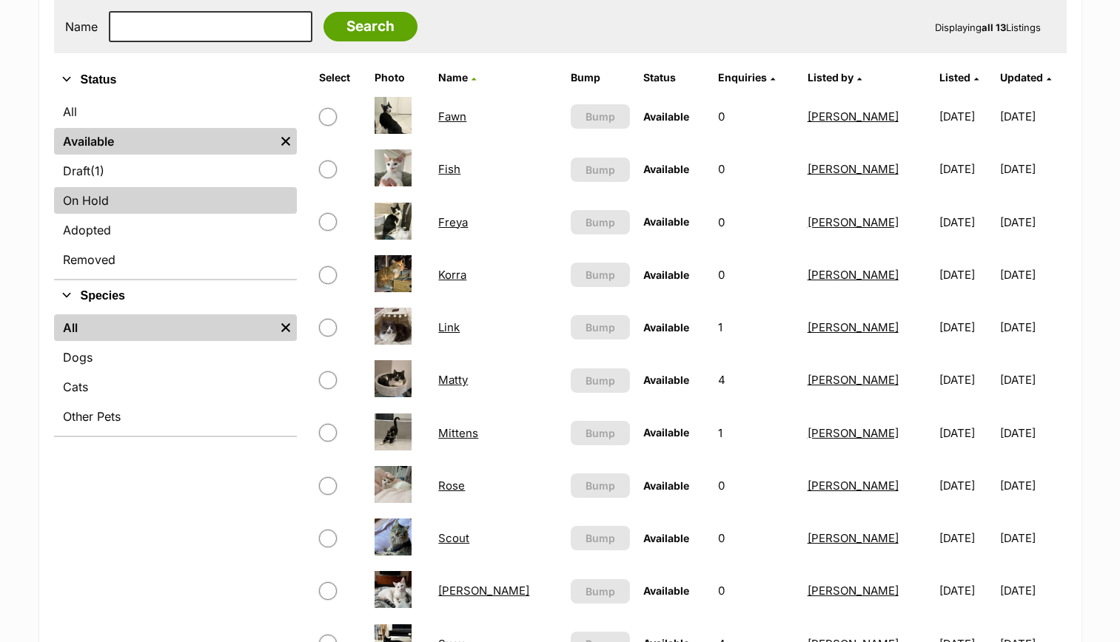 The width and height of the screenshot is (1120, 642). I want to click on input: Search, so click(370, 27).